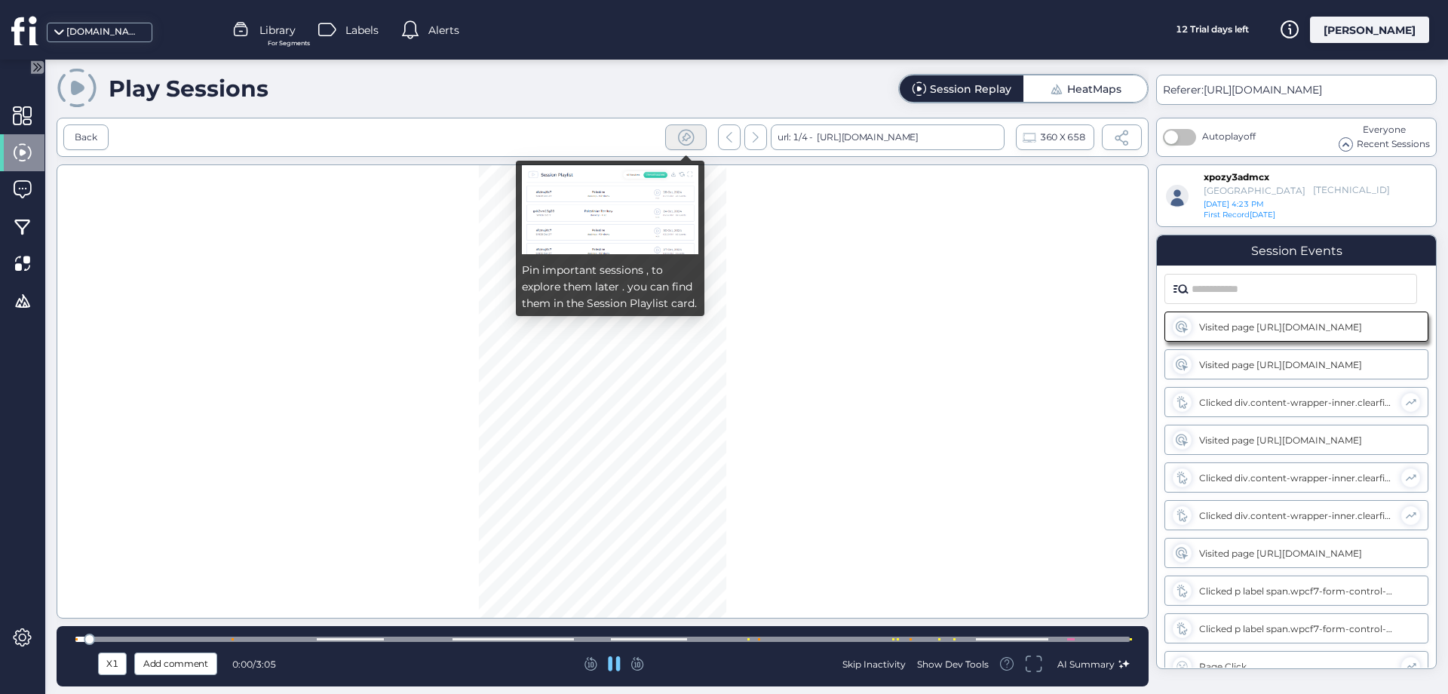  Describe the element at coordinates (265, 663) in the screenshot. I see `span: 3:05` at that location.